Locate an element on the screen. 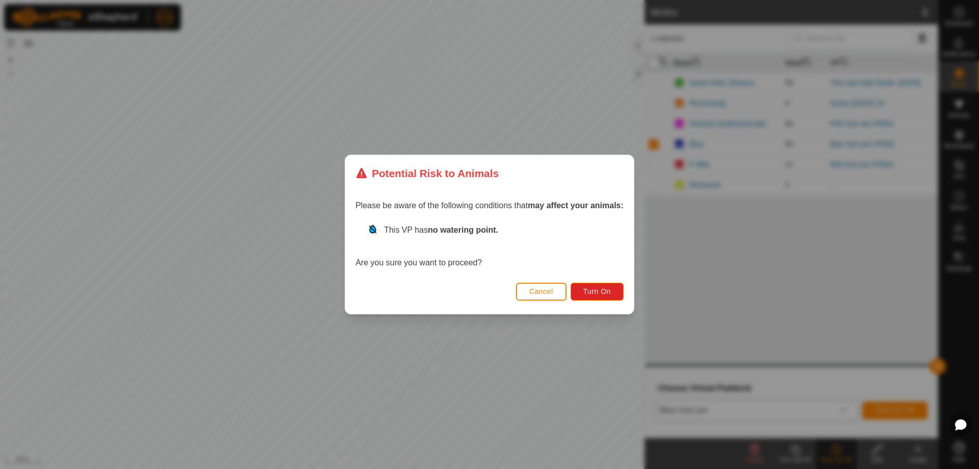 The width and height of the screenshot is (979, 469). span: Cancel is located at coordinates (541, 291).